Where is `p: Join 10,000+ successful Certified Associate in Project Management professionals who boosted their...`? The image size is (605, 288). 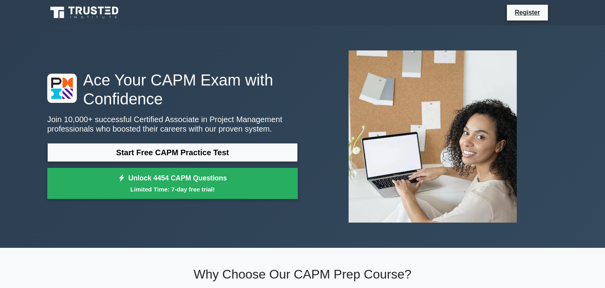
p: Join 10,000+ successful Certified Associate in Project Management professionals who boosted their... is located at coordinates (172, 124).